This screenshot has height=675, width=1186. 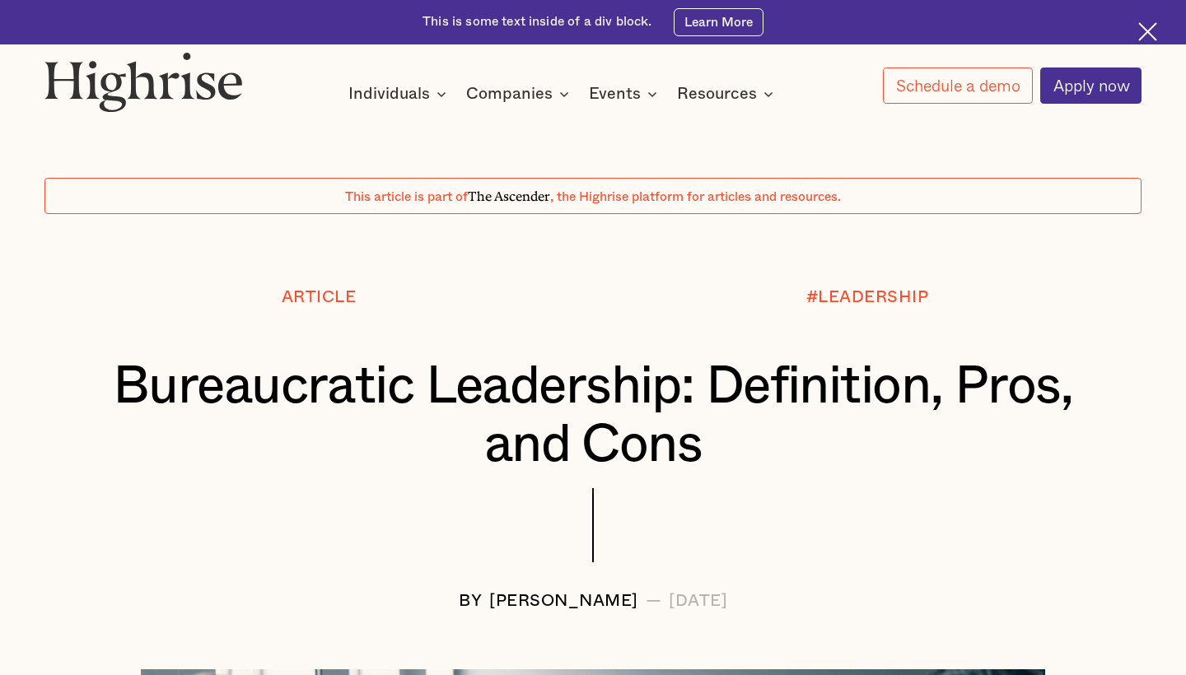 What do you see at coordinates (389, 94) in the screenshot?
I see `div: Individuals` at bounding box center [389, 94].